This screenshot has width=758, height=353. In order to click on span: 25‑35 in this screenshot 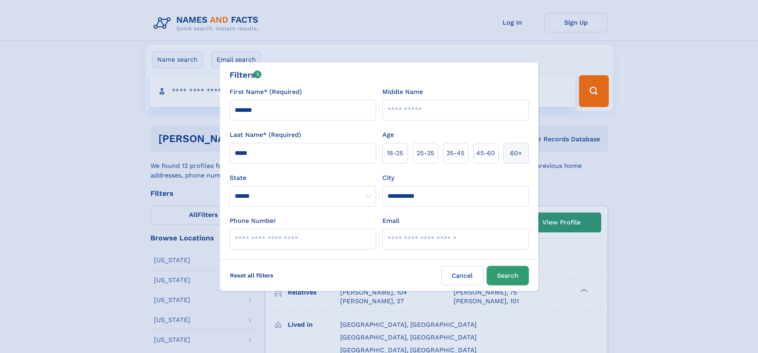, I will do `click(426, 153)`.